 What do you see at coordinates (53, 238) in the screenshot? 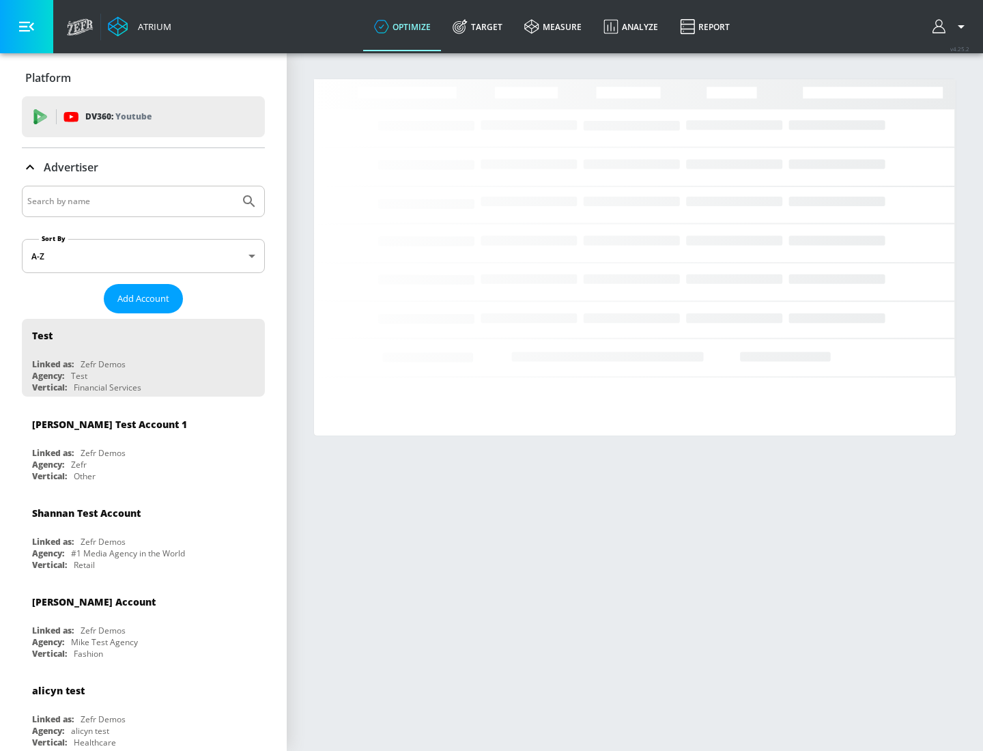
I see `label: Sort By` at bounding box center [53, 238].